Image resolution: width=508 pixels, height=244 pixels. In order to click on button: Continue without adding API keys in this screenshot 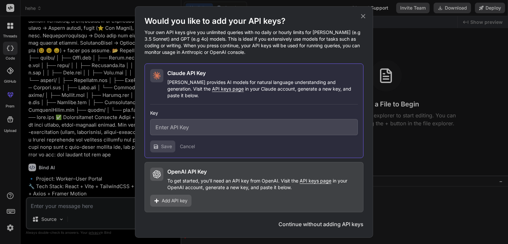, I will do `click(321, 224)`.